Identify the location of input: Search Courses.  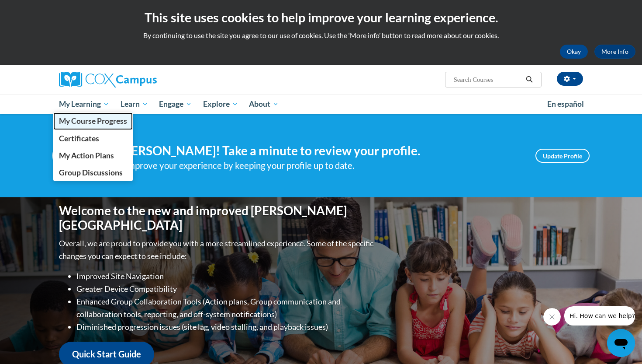
(488, 80).